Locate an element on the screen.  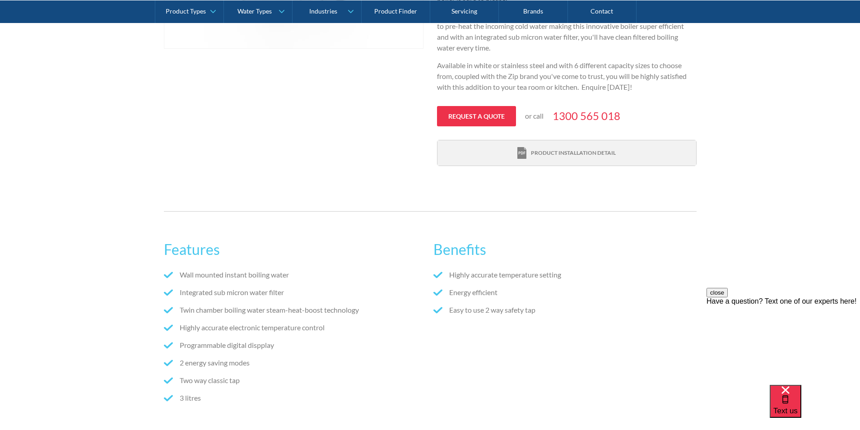
li: Energy efficient is located at coordinates (565, 293).